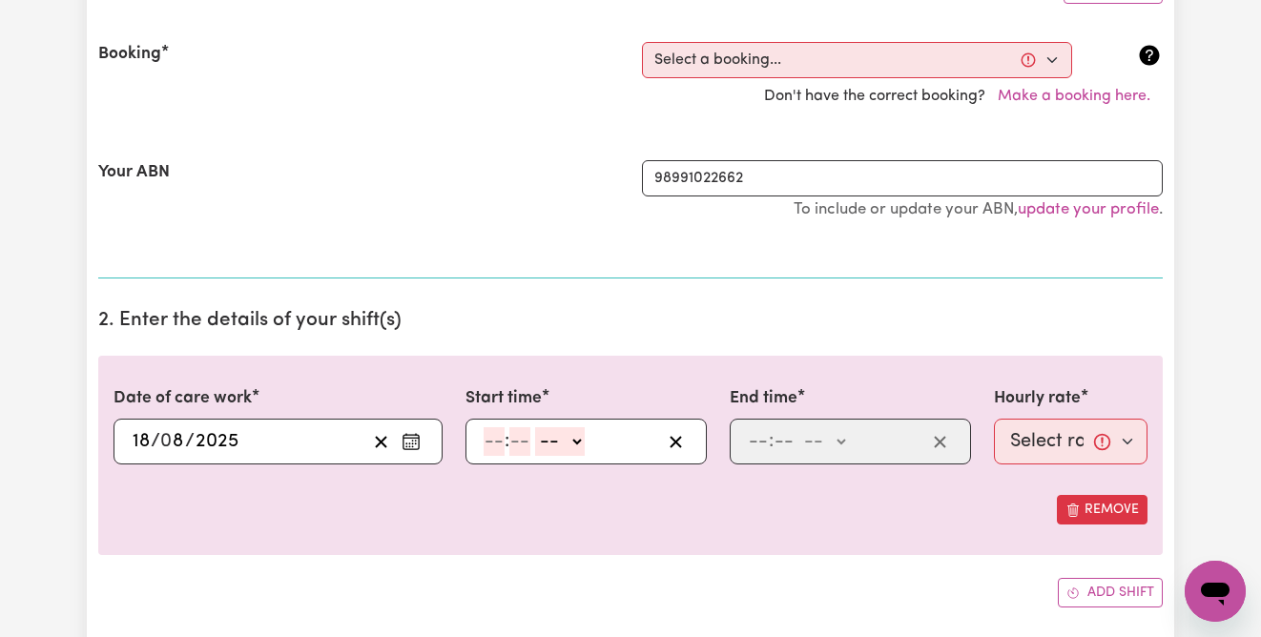 This screenshot has height=637, width=1261. Describe the element at coordinates (130, 54) in the screenshot. I see `label: Booking` at that location.